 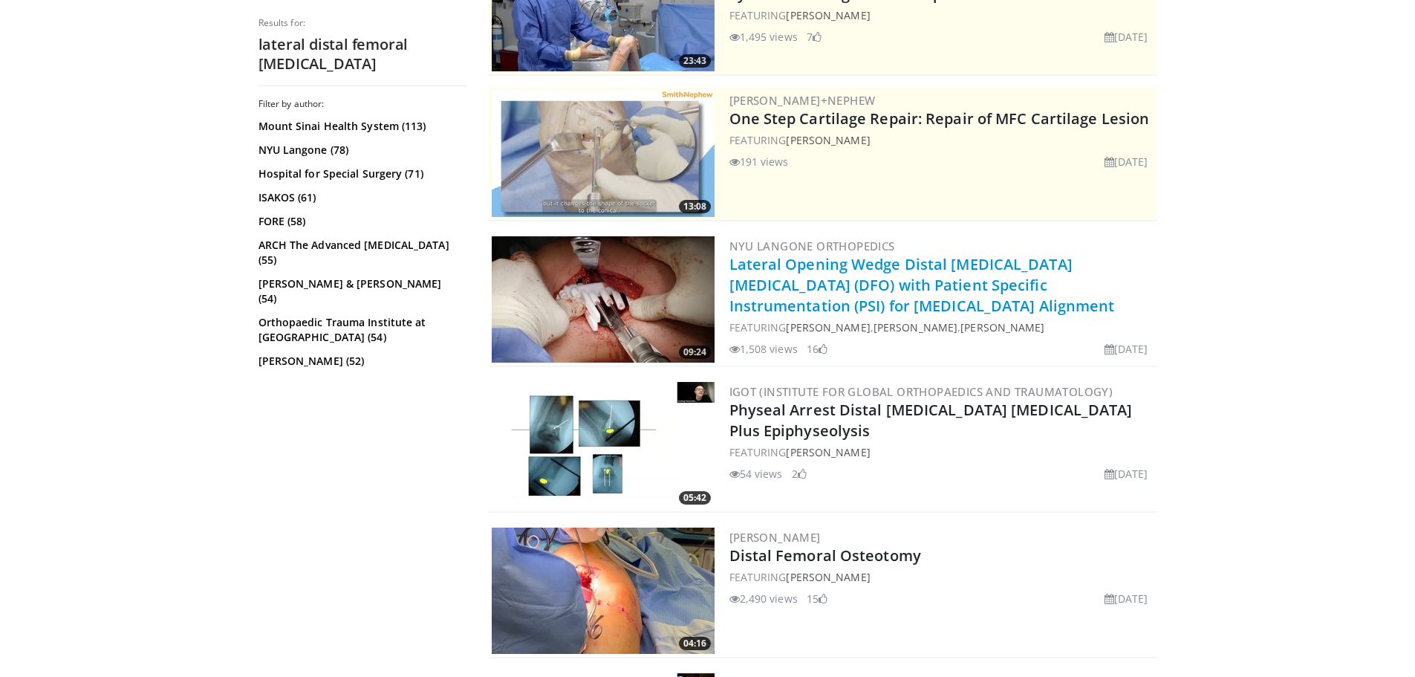 What do you see at coordinates (603, 154) in the screenshot?
I see `img: 304fd00c-f6f9-4ade-ab23-6f82ed6288c9.300x170_q85_crop-smart_upscale.jpg` at bounding box center [603, 154].